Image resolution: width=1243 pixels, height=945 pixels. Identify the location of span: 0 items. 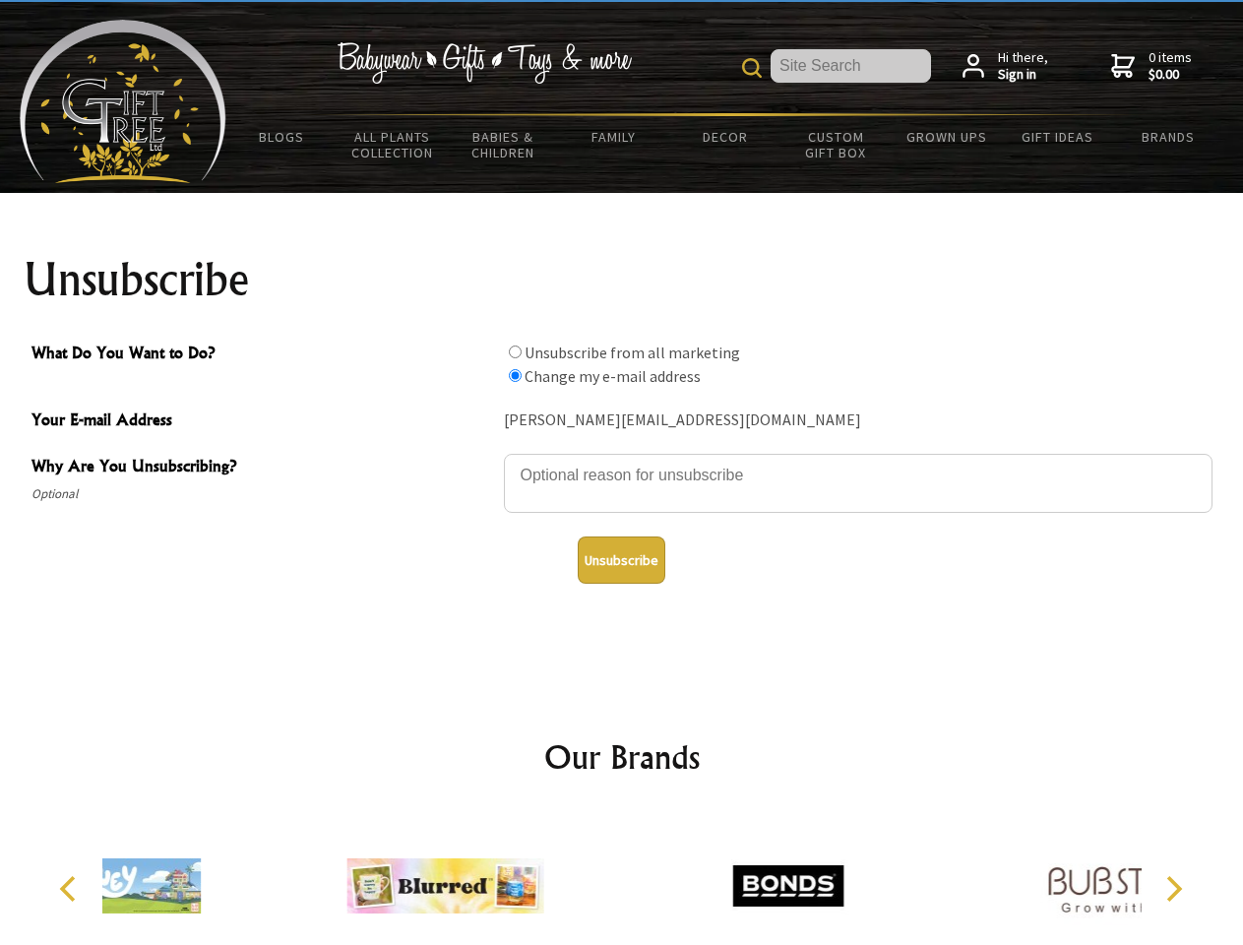
(1171, 66).